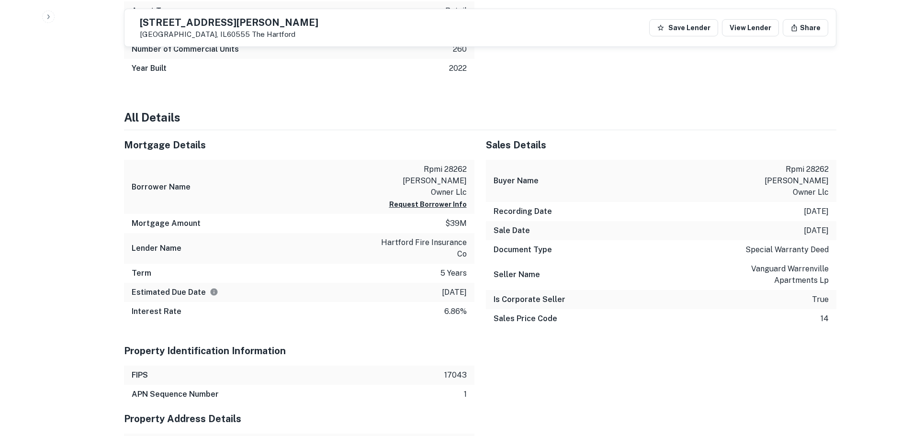 The image size is (912, 436). Describe the element at coordinates (787, 250) in the screenshot. I see `p: special warranty deed` at that location.